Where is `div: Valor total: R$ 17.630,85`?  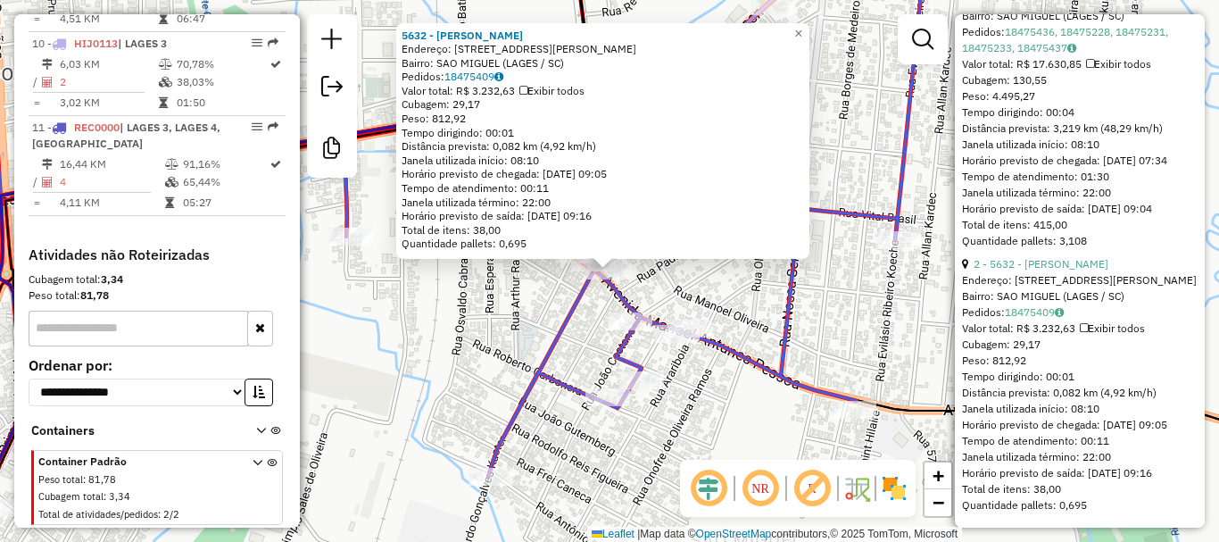 div: Valor total: R$ 17.630,85 is located at coordinates (1080, 64).